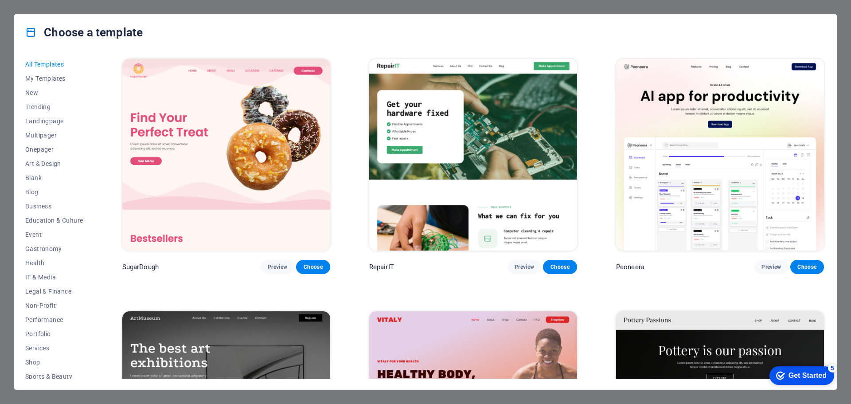  What do you see at coordinates (54, 64) in the screenshot?
I see `span: All Templates` at bounding box center [54, 64].